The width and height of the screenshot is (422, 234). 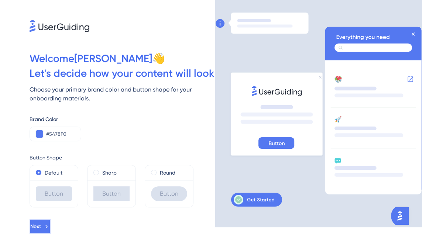 I want to click on div: Choose your primary brand color and button shape for your onboarding materials., so click(x=122, y=94).